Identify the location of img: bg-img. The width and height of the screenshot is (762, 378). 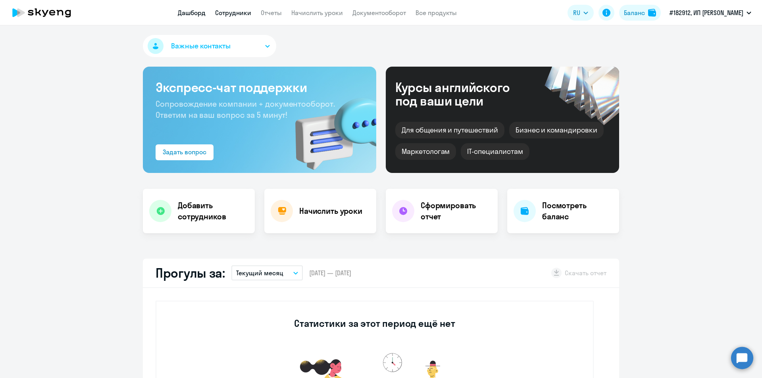
(330, 128).